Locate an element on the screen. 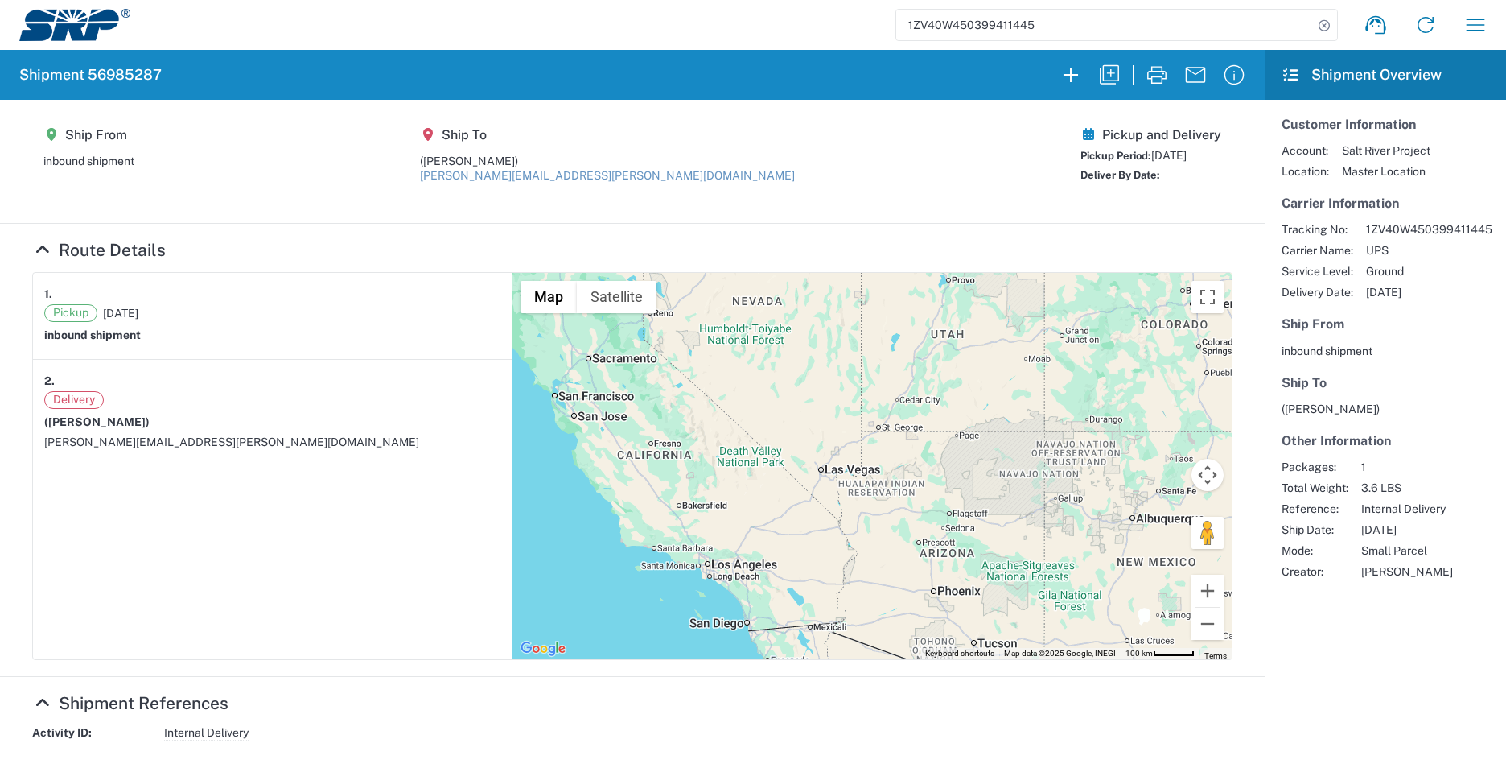 This screenshot has height=768, width=1506. span: 1 is located at coordinates (1407, 467).